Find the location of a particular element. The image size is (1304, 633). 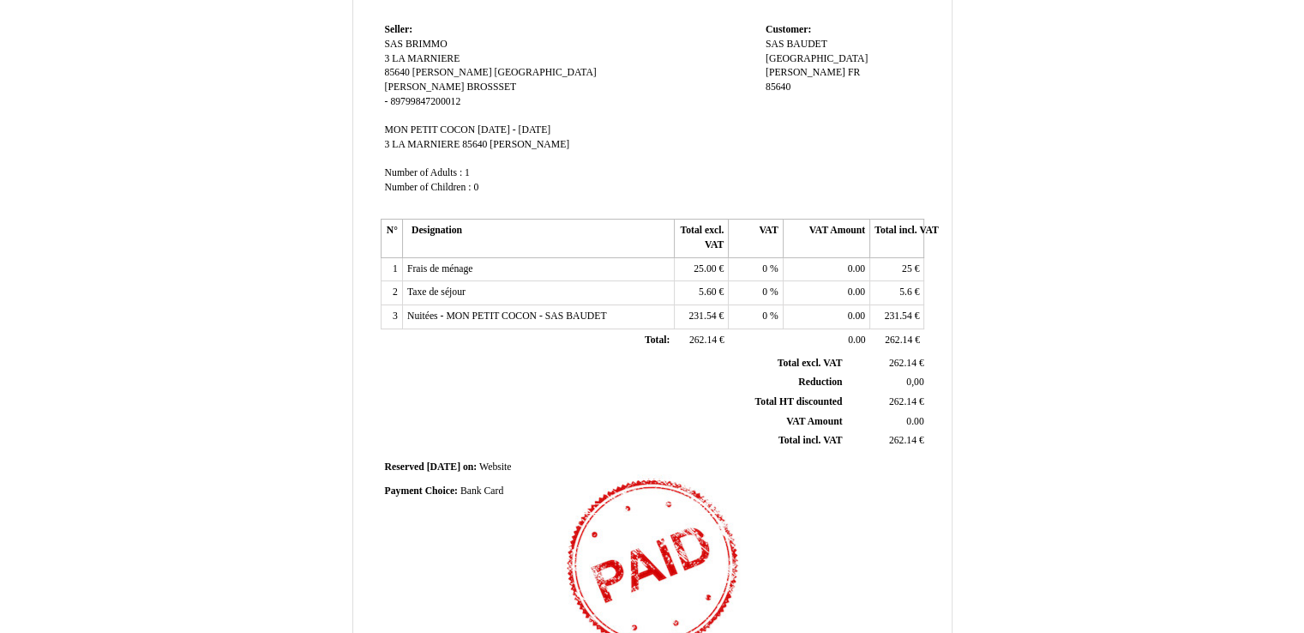

span: BAUDET is located at coordinates (806, 44).